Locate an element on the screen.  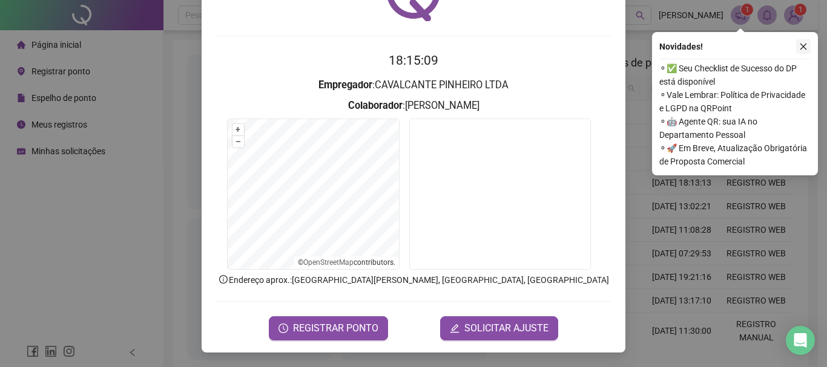
span: ⚬ Vale Lembrar: Política de Privacidade e LGPD na QRPoint is located at coordinates (735, 102).